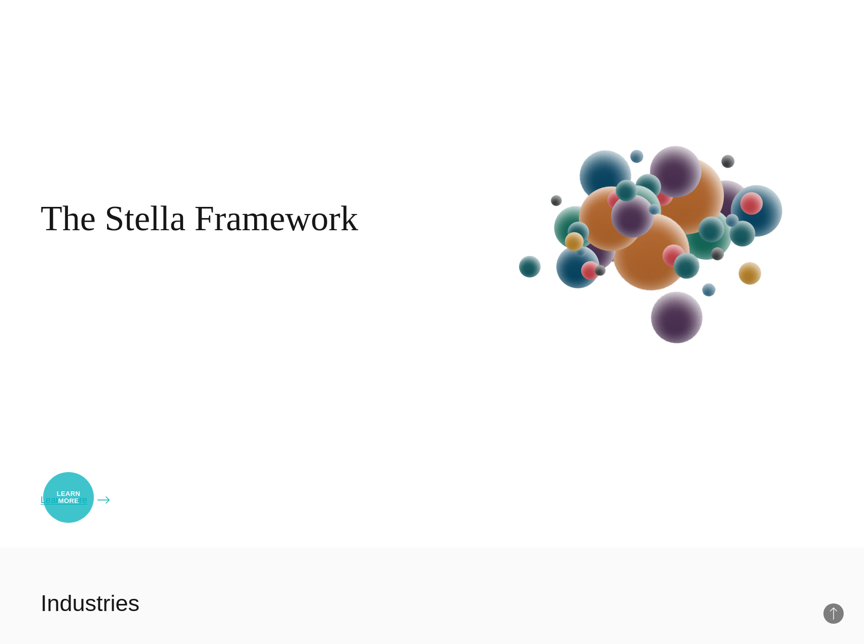  What do you see at coordinates (656, 239) in the screenshot?
I see `img: D-ABout-Stella-Framework-620x650-1.png` at bounding box center [656, 239].